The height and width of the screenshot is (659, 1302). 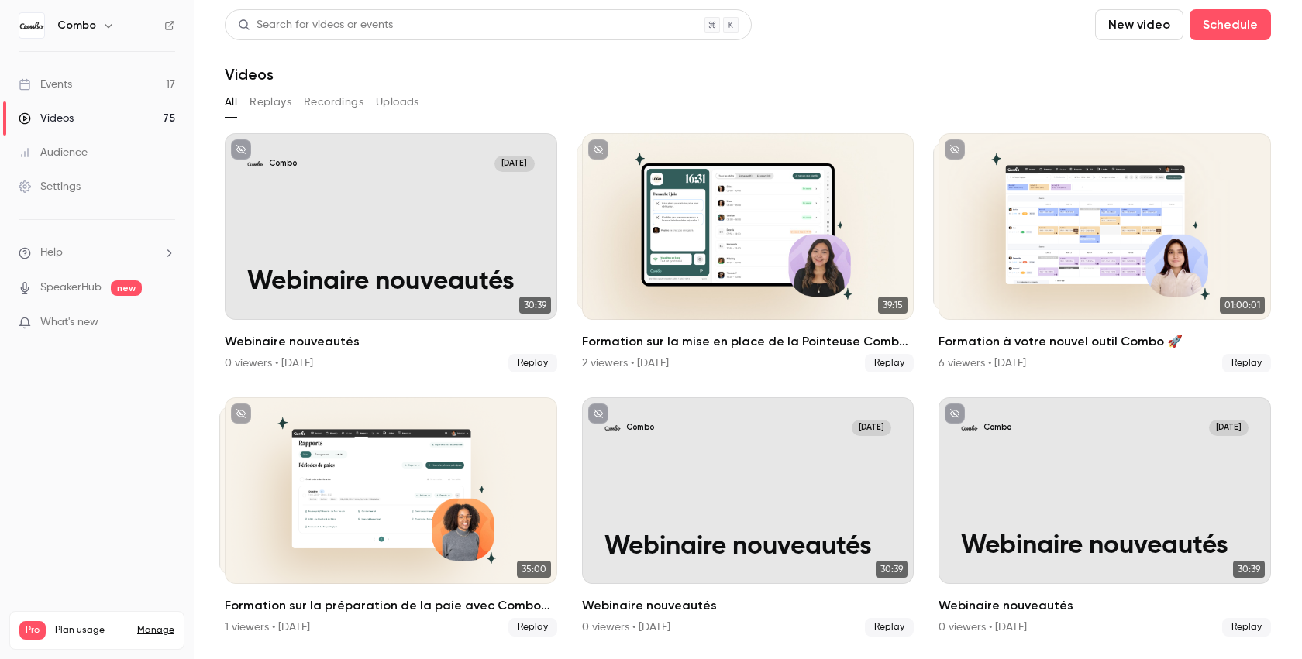 I want to click on h2: Formation sur la mise en place de la Pointeuse Combo 🚦, so click(x=748, y=342).